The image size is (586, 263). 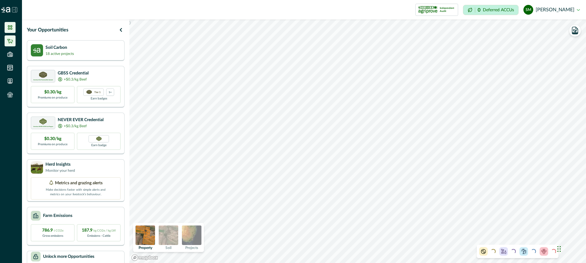 I want to click on p: Tier 1, so click(x=97, y=92).